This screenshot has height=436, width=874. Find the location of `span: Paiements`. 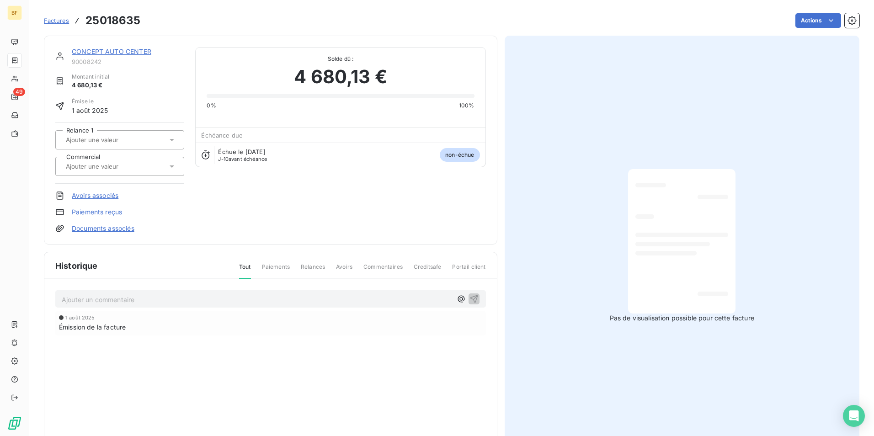

span: Paiements is located at coordinates (276, 271).